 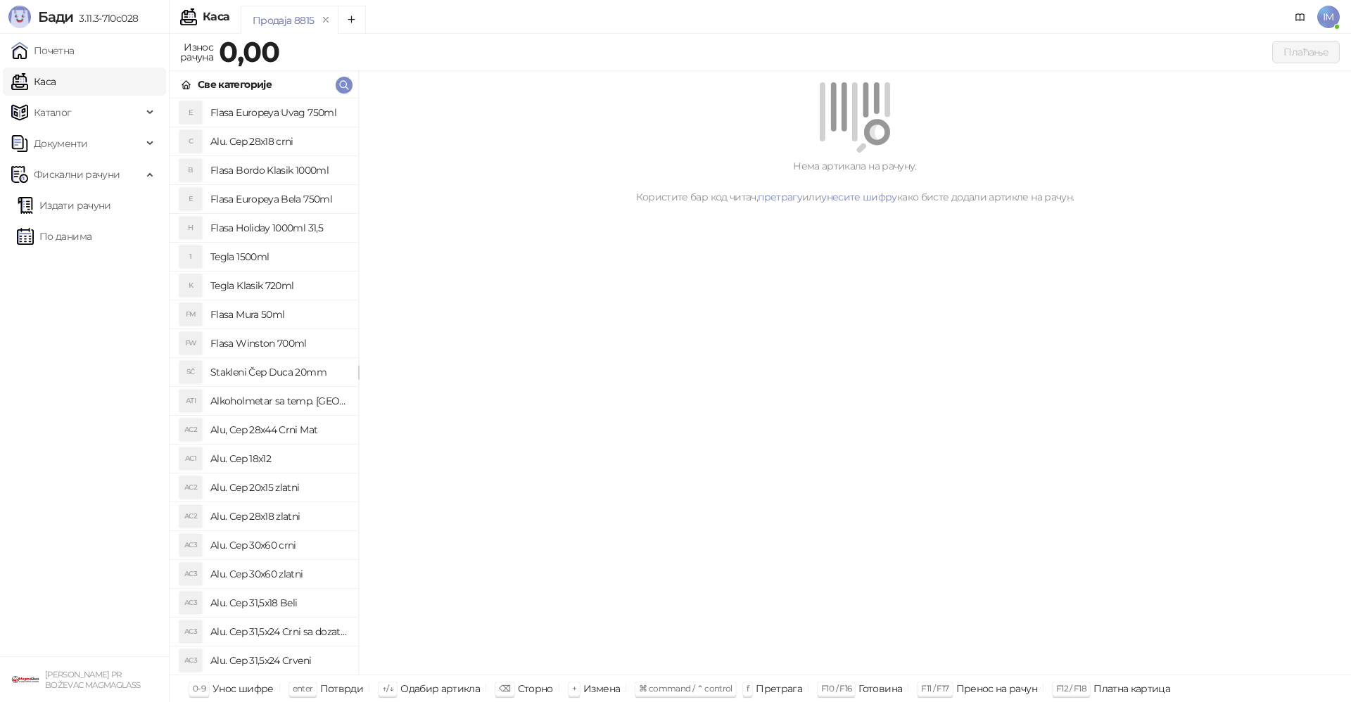 I want to click on div: Износ рачуна, so click(x=196, y=52).